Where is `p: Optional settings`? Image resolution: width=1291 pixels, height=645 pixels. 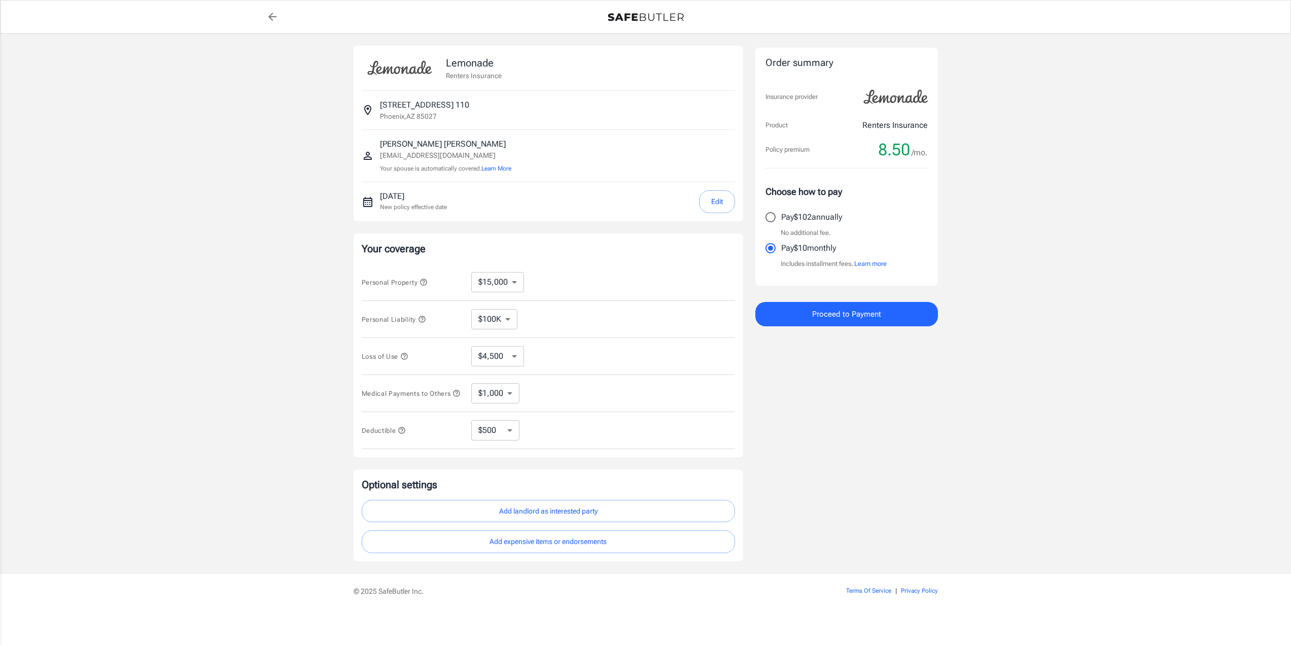 p: Optional settings is located at coordinates (548, 484).